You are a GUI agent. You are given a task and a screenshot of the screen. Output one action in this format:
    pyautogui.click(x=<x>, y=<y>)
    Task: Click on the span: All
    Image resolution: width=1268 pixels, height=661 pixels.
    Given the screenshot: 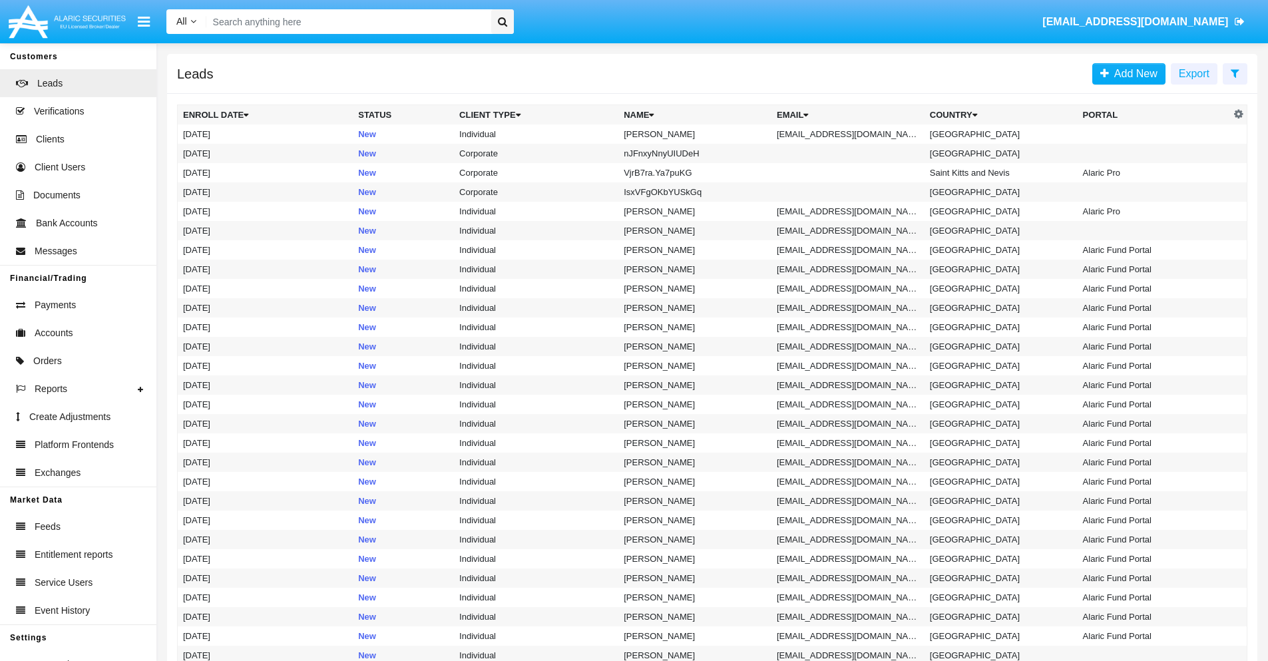 What is the action you would take?
    pyautogui.click(x=182, y=21)
    